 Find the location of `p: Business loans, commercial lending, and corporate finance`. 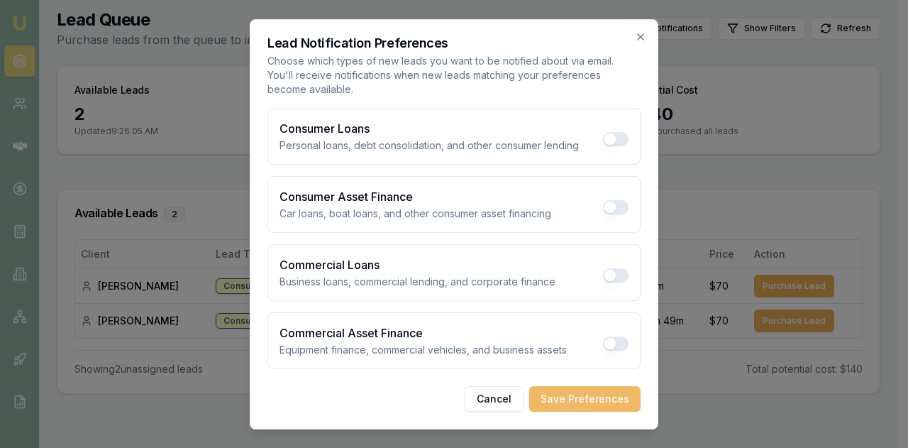

p: Business loans, commercial lending, and corporate finance is located at coordinates (417, 282).